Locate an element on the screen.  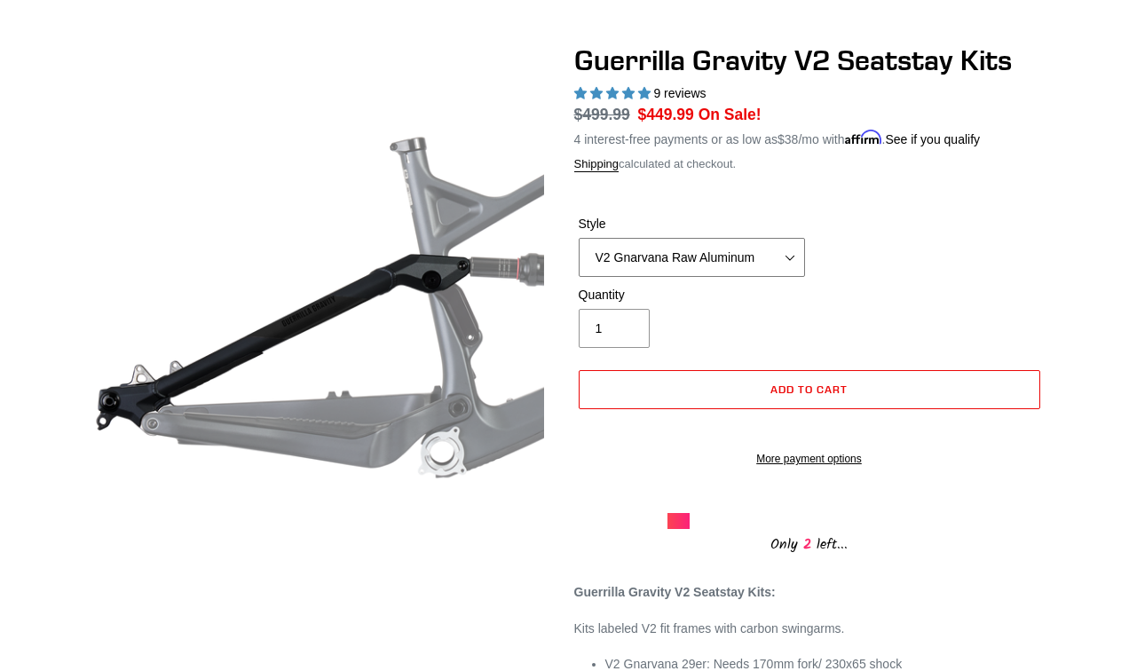
div: calculated at checkout. is located at coordinates (809, 164).